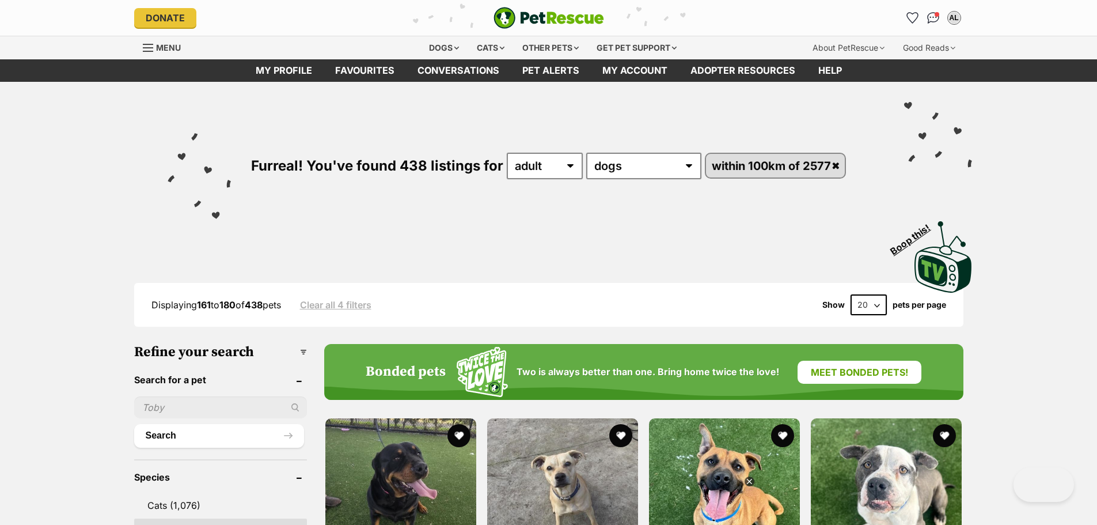 The image size is (1097, 525). What do you see at coordinates (549, 18) in the screenshot?
I see `img: logo-e224e6f780fb5917bec1dbf3a21bbac754714ae5b6737aabdf751b685950b380.svg` at bounding box center [549, 18].